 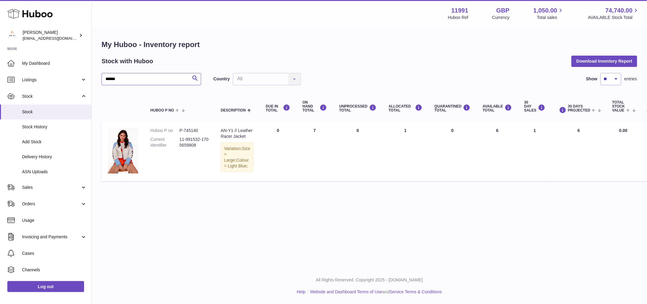 What do you see at coordinates (162, 110) in the screenshot?
I see `span: Huboo P no` at bounding box center [162, 110].